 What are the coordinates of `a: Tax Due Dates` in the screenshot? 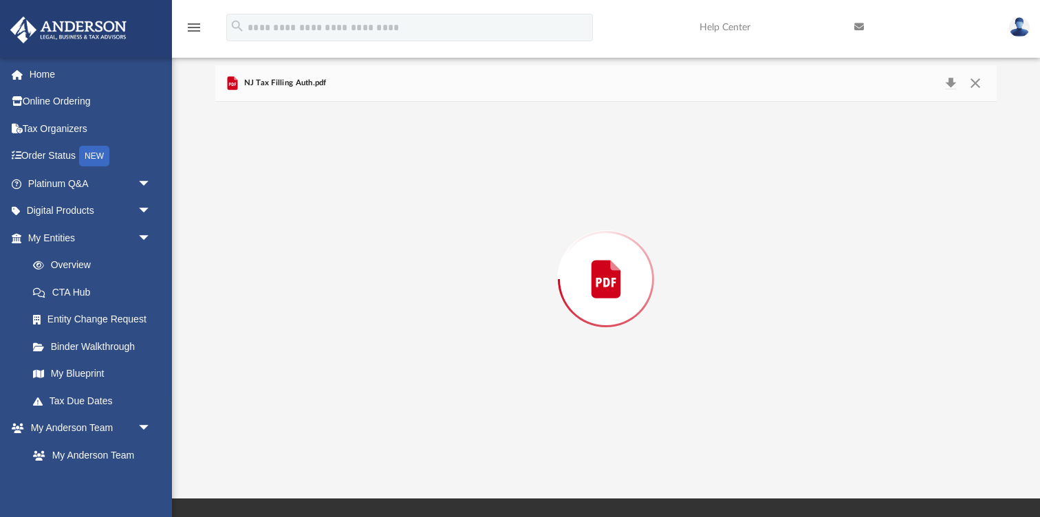 It's located at (96, 401).